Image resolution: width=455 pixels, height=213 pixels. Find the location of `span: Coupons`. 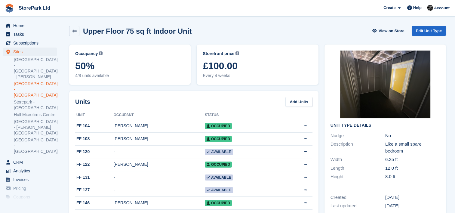

span: Coupons is located at coordinates (31, 197).